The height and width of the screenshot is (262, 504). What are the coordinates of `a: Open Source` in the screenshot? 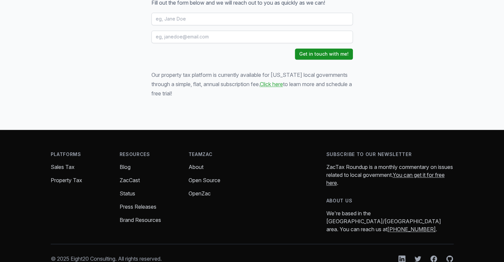 It's located at (204, 180).